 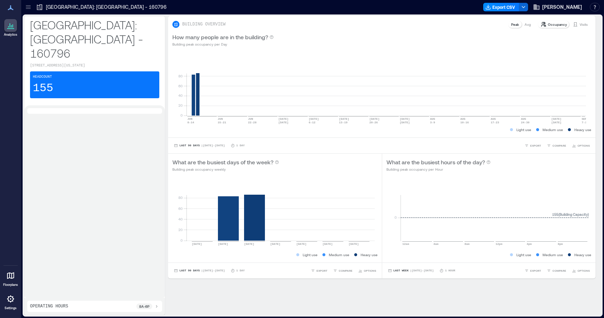 What do you see at coordinates (220, 37) in the screenshot?
I see `p: How many people are in the building?` at bounding box center [220, 37].